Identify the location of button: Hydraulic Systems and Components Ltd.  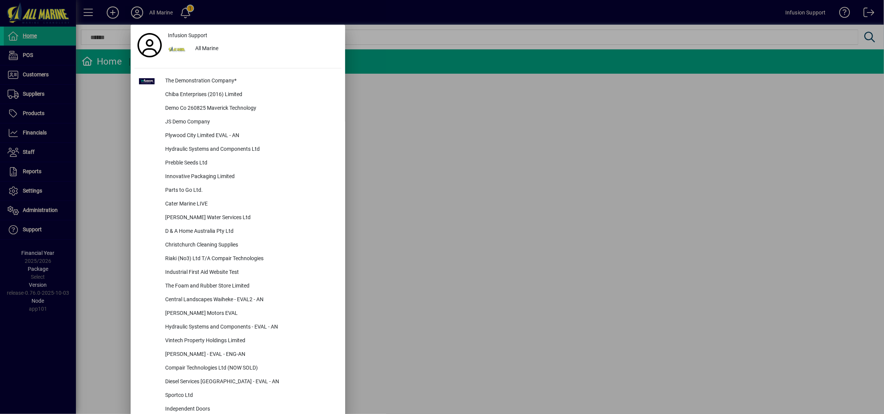
(238, 150).